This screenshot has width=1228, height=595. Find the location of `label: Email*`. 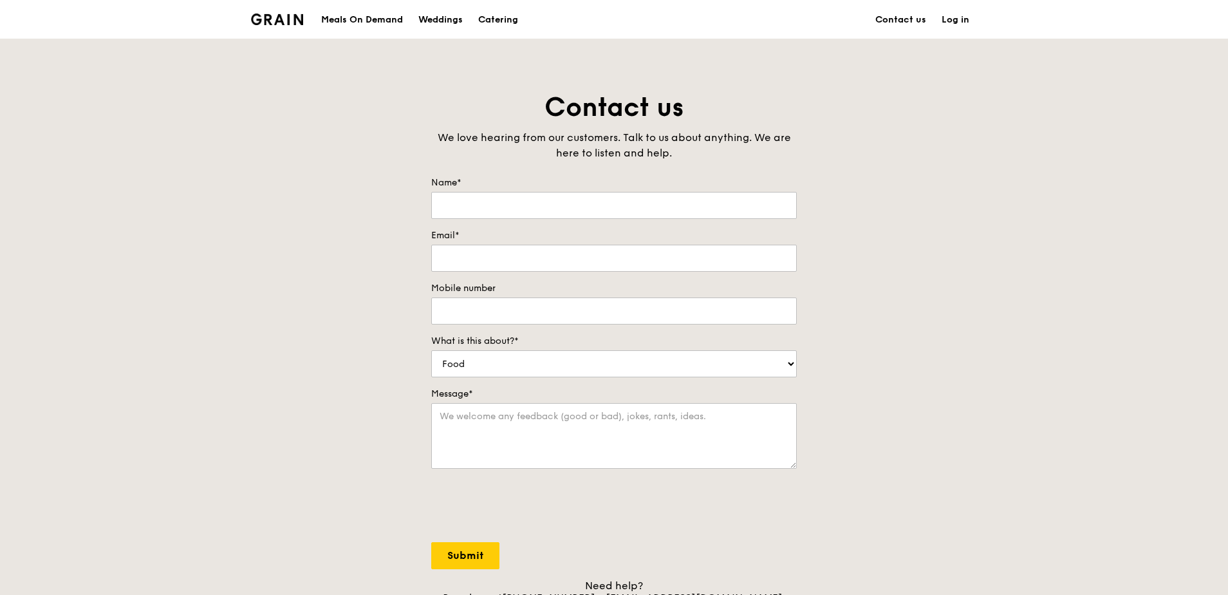

label: Email* is located at coordinates (614, 236).